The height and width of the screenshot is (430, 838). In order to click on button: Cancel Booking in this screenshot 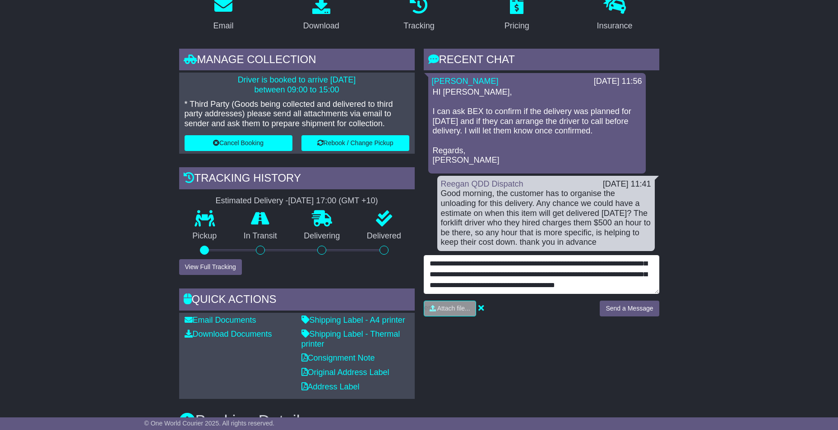, I will do `click(238, 143)`.